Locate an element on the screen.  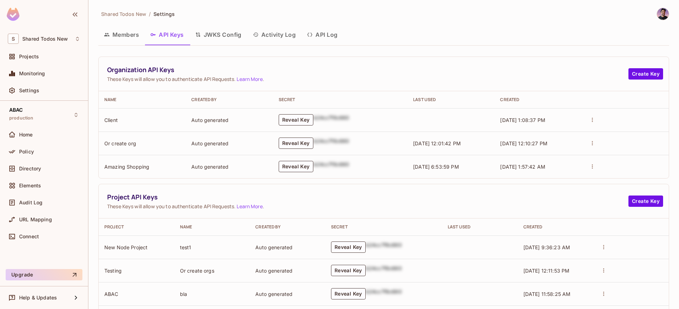
td: Client is located at coordinates (142, 120).